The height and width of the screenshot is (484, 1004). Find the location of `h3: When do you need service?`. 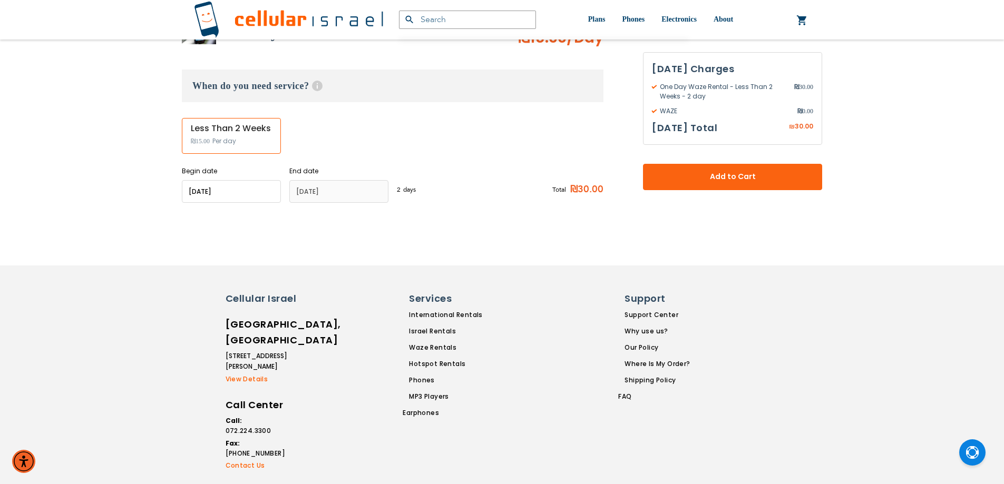

h3: When do you need service? is located at coordinates (392, 86).